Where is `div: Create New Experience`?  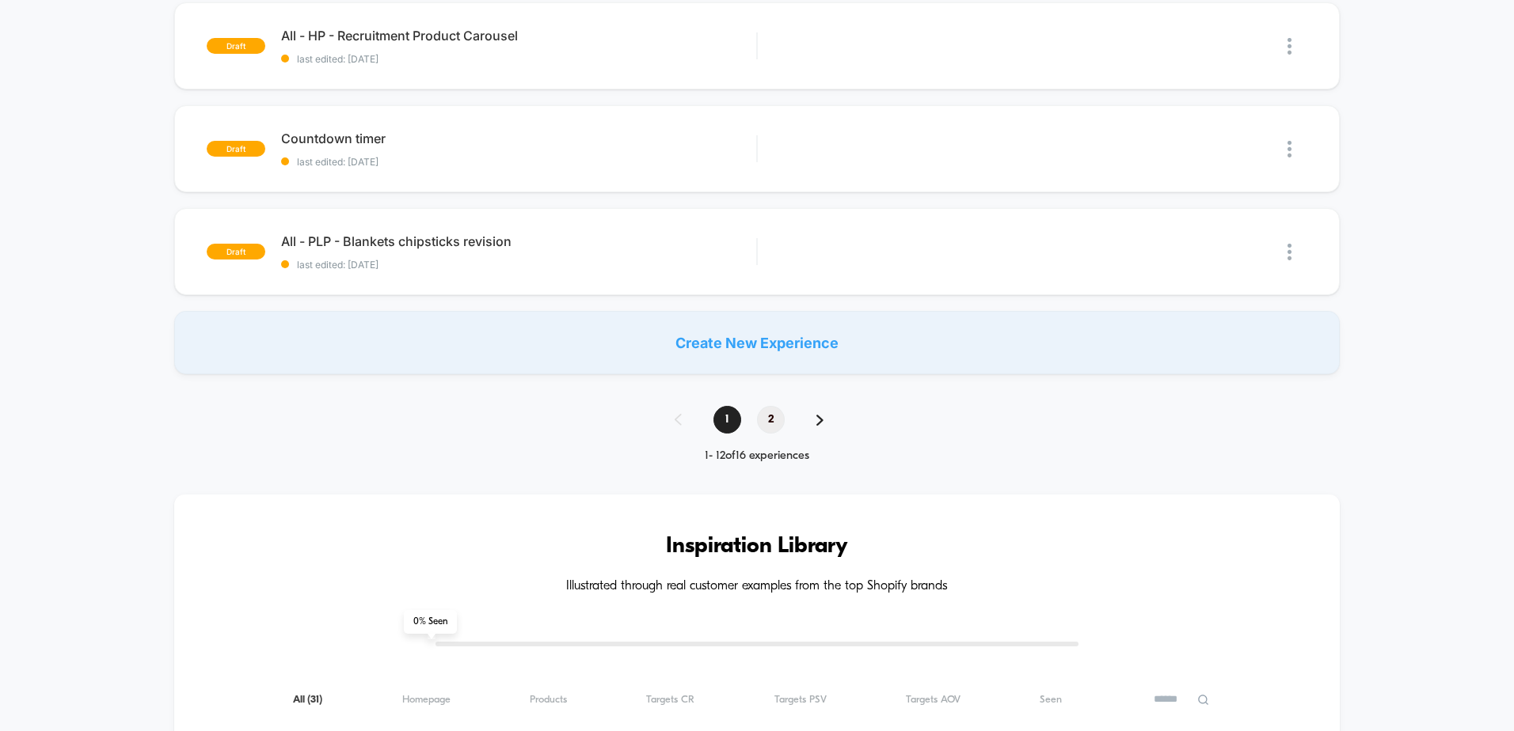
div: Create New Experience is located at coordinates (757, 343).